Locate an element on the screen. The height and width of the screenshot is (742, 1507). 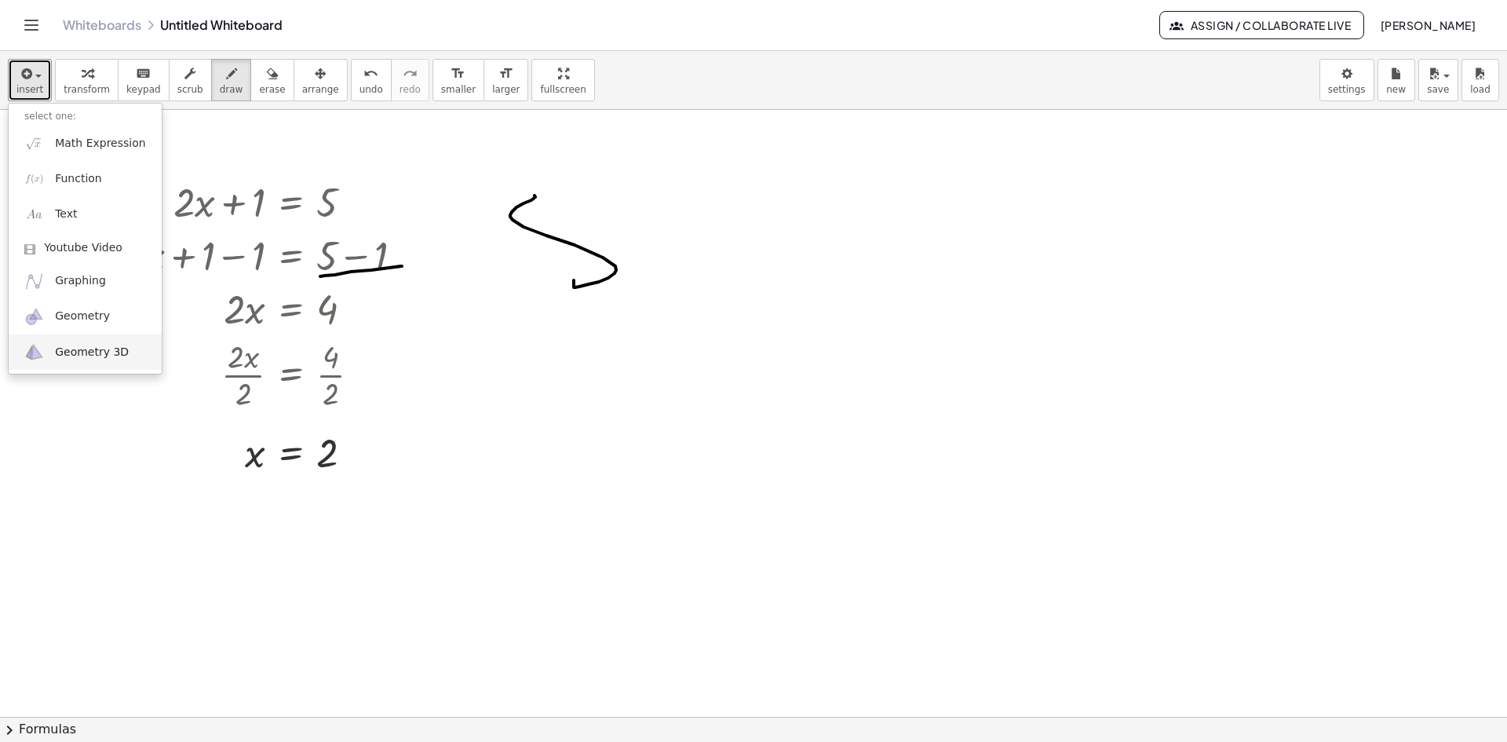
span: Function is located at coordinates (78, 179).